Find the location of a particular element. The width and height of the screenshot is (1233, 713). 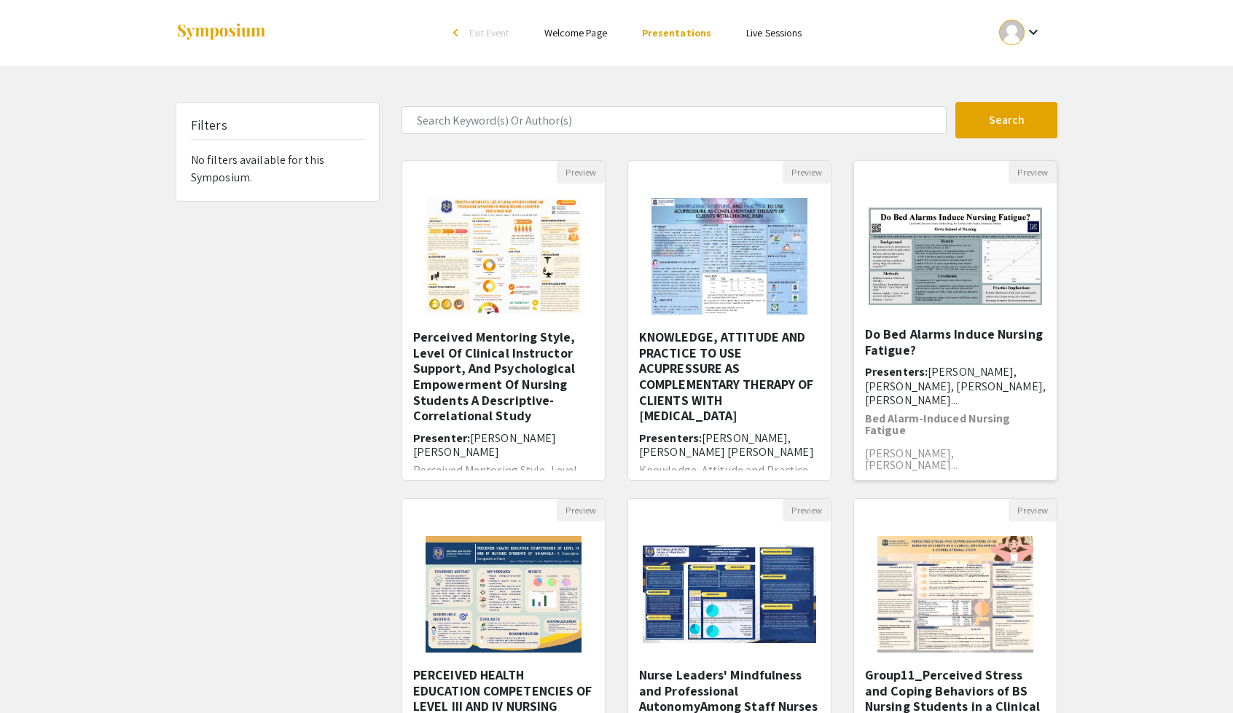

a: Live Sessions is located at coordinates (774, 33).